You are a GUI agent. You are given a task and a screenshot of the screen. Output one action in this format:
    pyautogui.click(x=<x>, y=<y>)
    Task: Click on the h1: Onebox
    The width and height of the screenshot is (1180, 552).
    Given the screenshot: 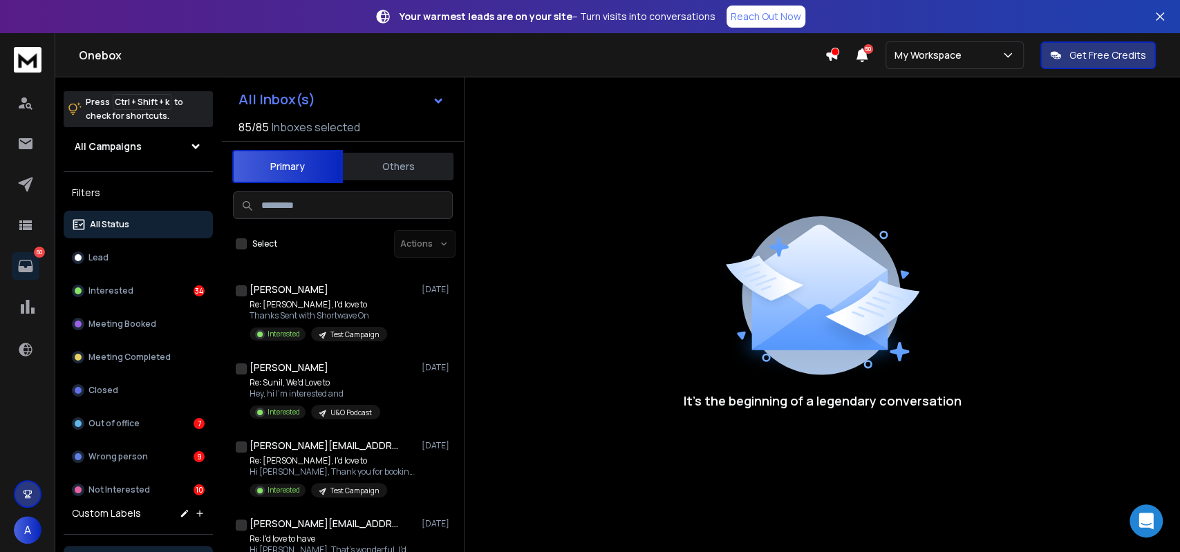 What is the action you would take?
    pyautogui.click(x=451, y=55)
    